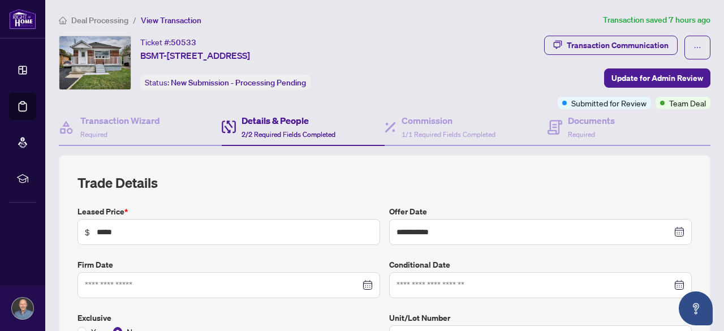 The width and height of the screenshot is (724, 331). What do you see at coordinates (289, 121) in the screenshot?
I see `h4: Details & People` at bounding box center [289, 121].